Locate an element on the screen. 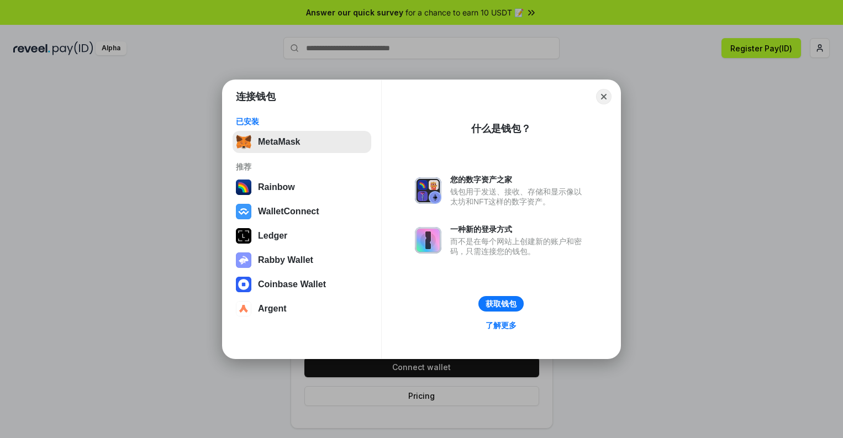  div: Ledger is located at coordinates (272, 236).